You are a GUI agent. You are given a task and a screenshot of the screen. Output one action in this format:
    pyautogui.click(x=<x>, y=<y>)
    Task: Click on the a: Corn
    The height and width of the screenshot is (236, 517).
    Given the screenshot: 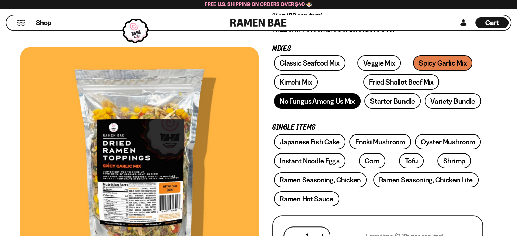 What is the action you would take?
    pyautogui.click(x=372, y=161)
    